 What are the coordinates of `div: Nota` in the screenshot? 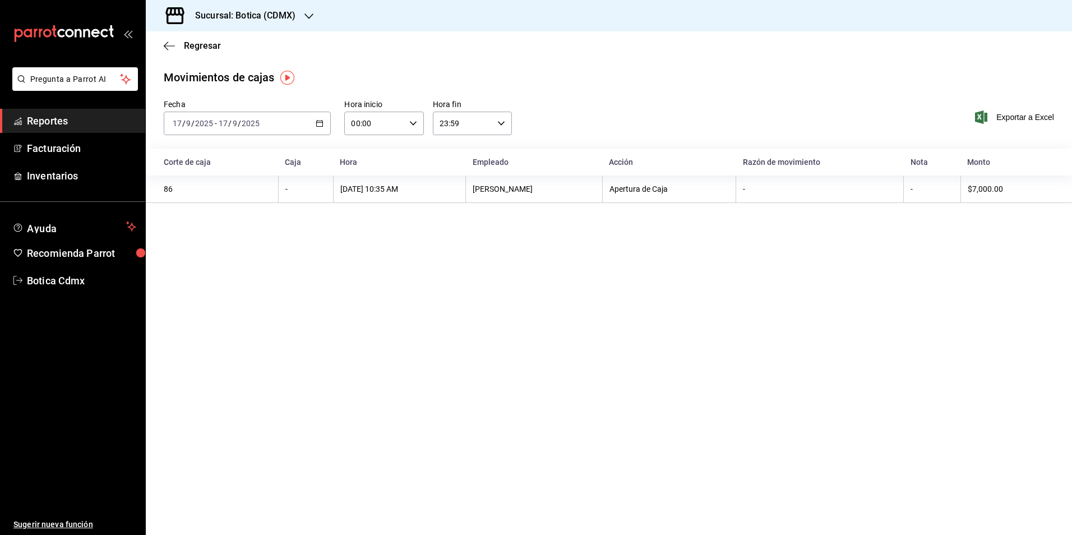 It's located at (933, 162).